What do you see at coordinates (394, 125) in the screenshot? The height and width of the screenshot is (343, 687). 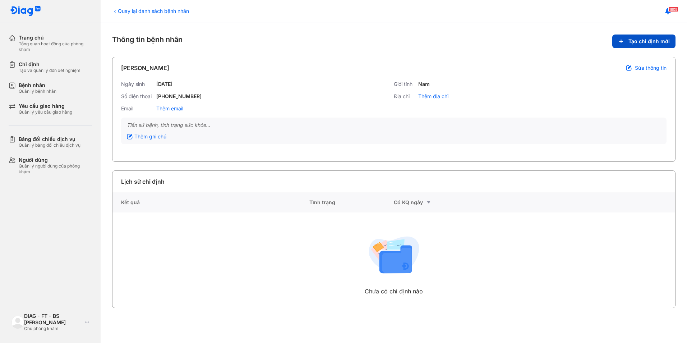 I see `div: Tiền sử bệnh, tình trạng sức khỏe...` at bounding box center [394, 125].